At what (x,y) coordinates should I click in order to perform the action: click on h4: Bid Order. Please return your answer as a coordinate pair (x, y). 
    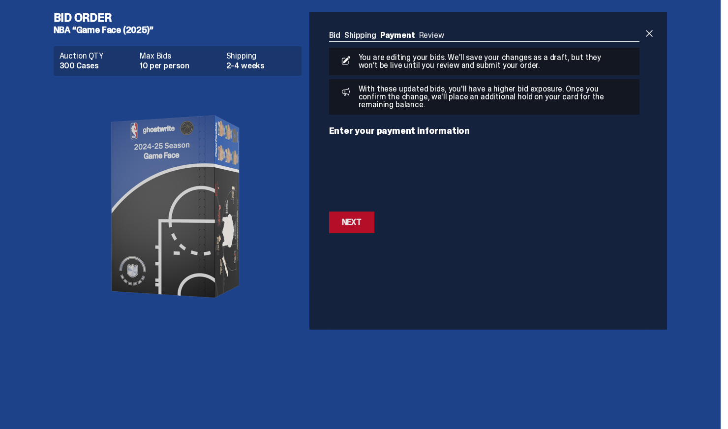
    Looking at the image, I should click on (182, 18).